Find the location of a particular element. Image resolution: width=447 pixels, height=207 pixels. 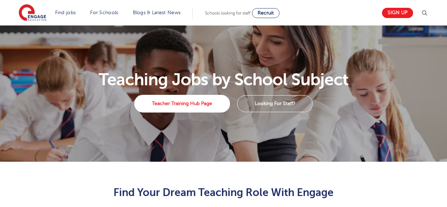

a: Looking For Staff? is located at coordinates (275, 104).